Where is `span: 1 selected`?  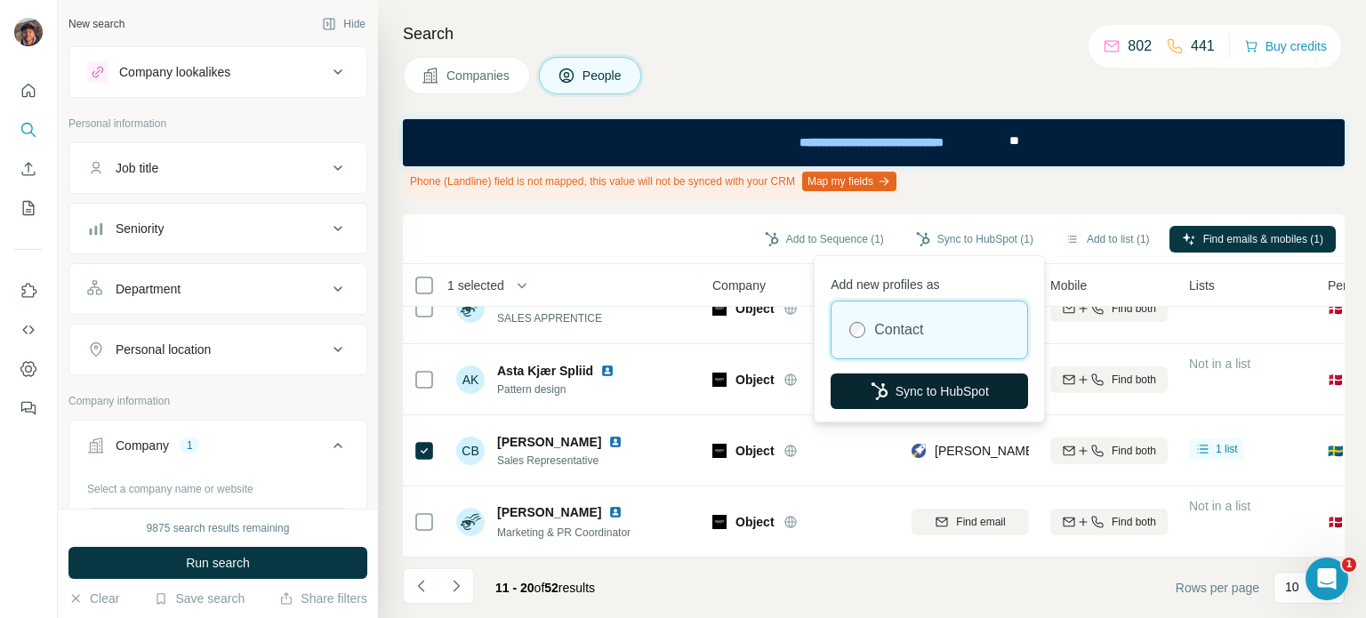 span: 1 selected is located at coordinates (476, 286).